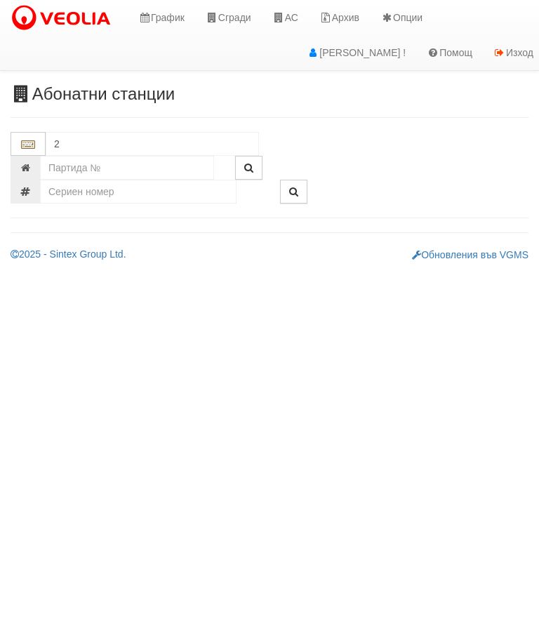 This screenshot has width=539, height=638. I want to click on h3: Абонатни станции, so click(270, 94).